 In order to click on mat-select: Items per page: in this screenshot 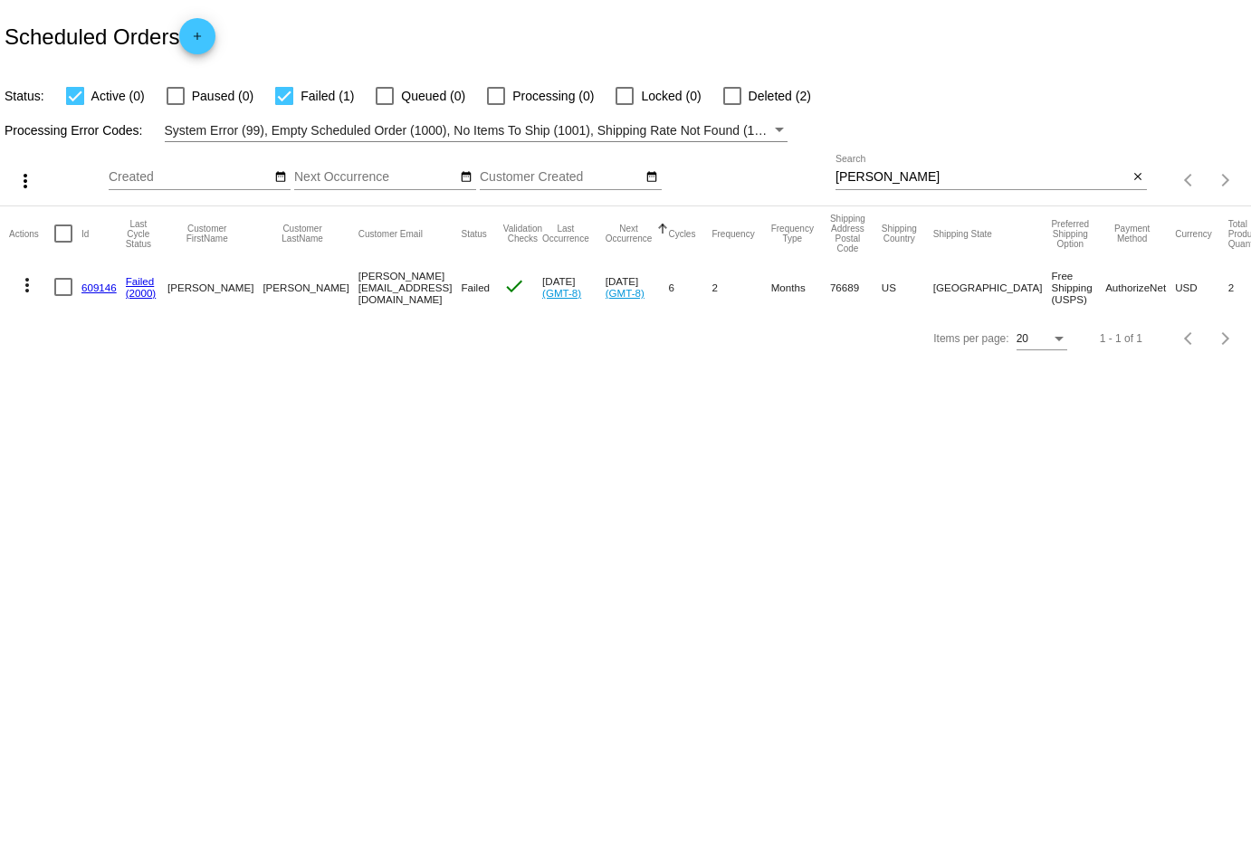, I will do `click(1042, 339)`.